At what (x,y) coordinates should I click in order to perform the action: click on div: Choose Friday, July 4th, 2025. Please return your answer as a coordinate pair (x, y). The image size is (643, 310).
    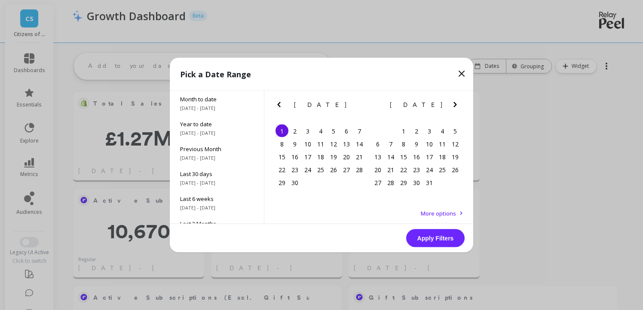
    Looking at the image, I should click on (442, 131).